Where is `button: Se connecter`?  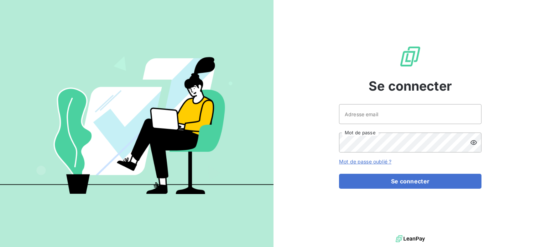 button: Se connecter is located at coordinates (410, 181).